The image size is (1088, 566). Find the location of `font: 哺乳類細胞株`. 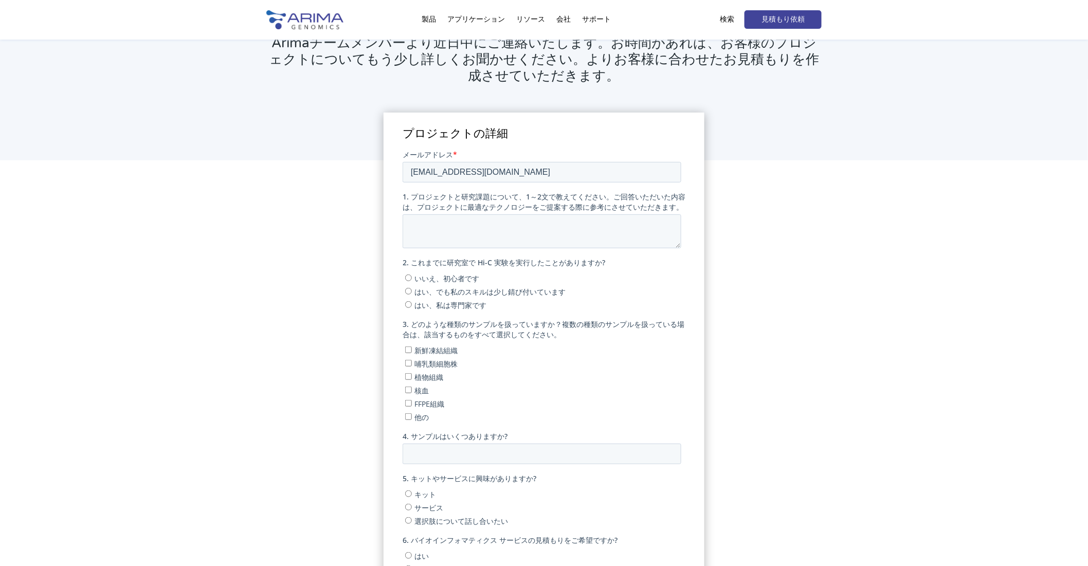

font: 哺乳類細胞株 is located at coordinates (33, 214).